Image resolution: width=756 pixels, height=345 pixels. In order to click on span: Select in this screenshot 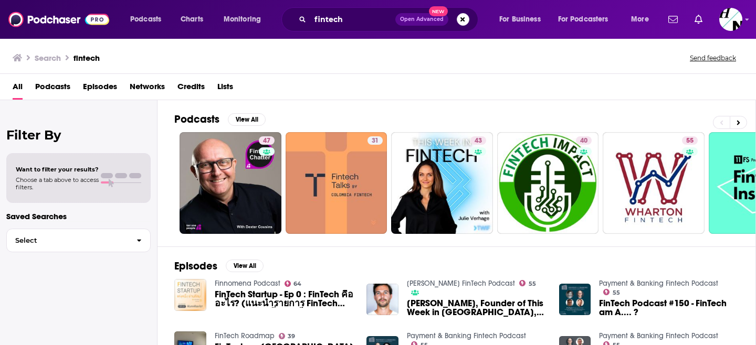, I will do `click(67, 240)`.